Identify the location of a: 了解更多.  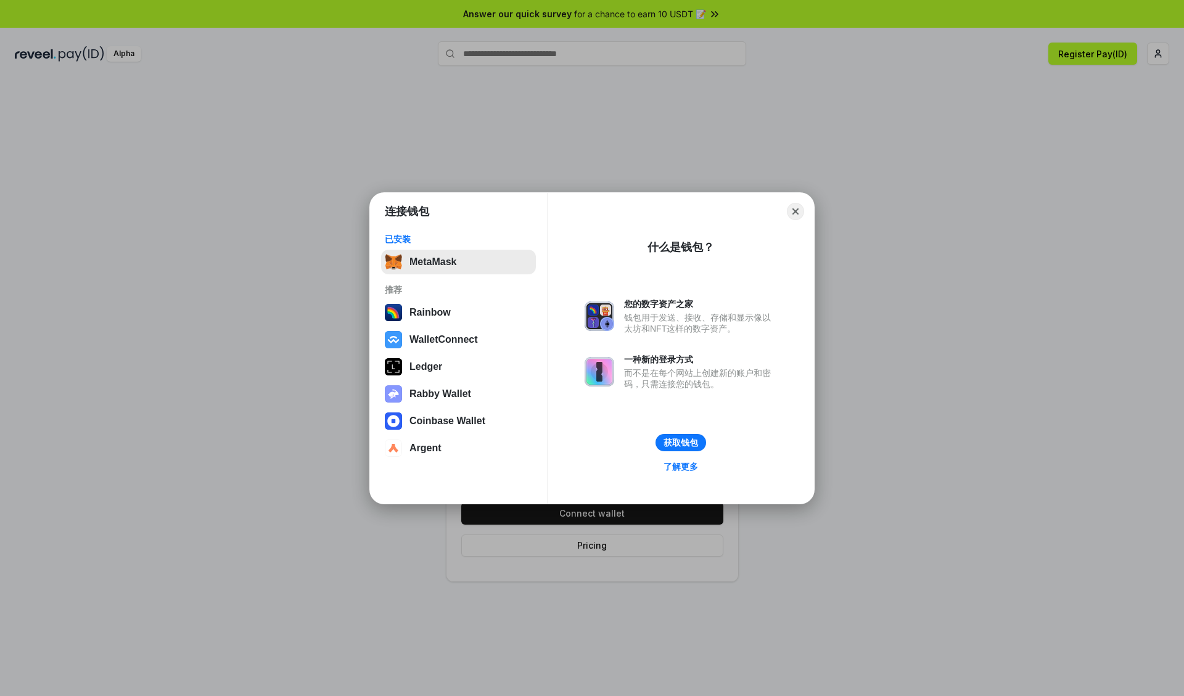
(681, 467).